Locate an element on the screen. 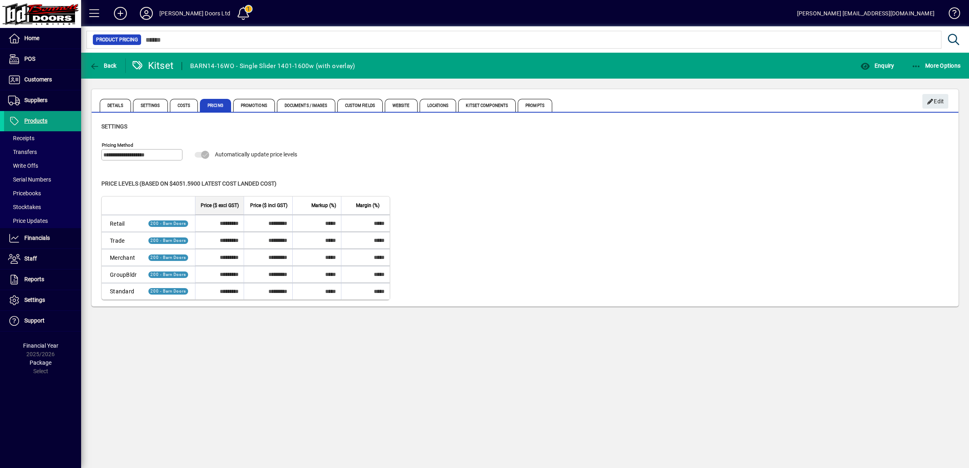 This screenshot has height=468, width=969. td: Merchant is located at coordinates (122, 258).